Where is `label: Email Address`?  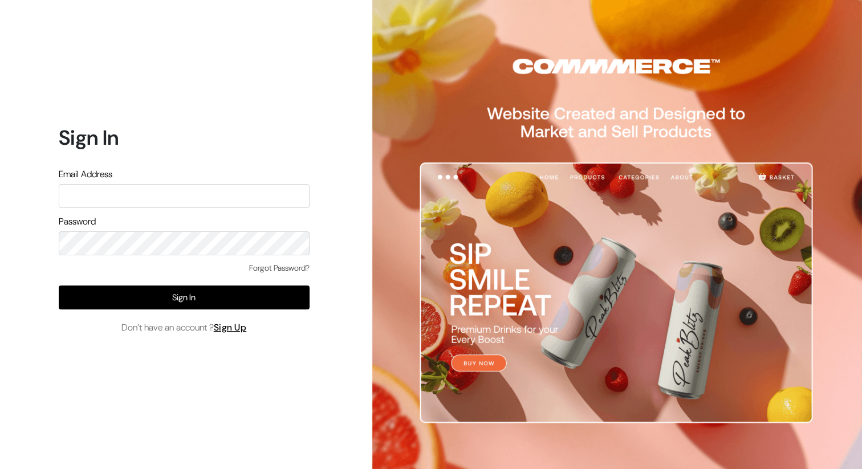 label: Email Address is located at coordinates (86, 175).